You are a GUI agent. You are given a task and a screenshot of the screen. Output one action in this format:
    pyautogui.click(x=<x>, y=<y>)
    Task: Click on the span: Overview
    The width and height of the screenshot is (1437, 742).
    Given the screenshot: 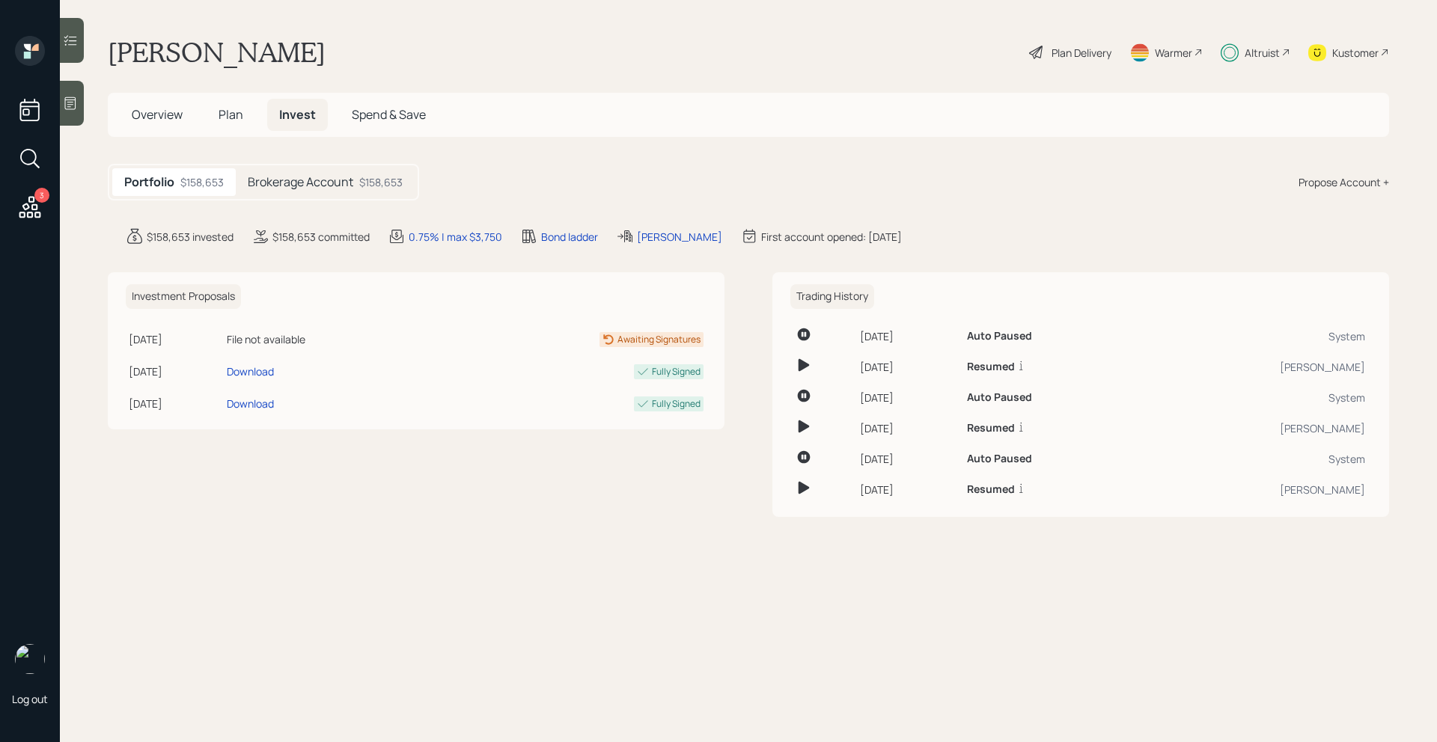 What is the action you would take?
    pyautogui.click(x=157, y=115)
    